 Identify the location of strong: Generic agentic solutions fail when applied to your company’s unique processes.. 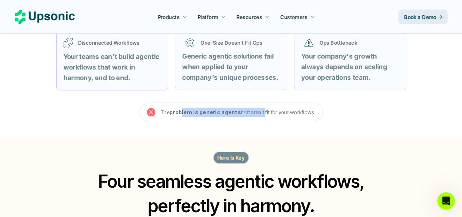
(230, 66).